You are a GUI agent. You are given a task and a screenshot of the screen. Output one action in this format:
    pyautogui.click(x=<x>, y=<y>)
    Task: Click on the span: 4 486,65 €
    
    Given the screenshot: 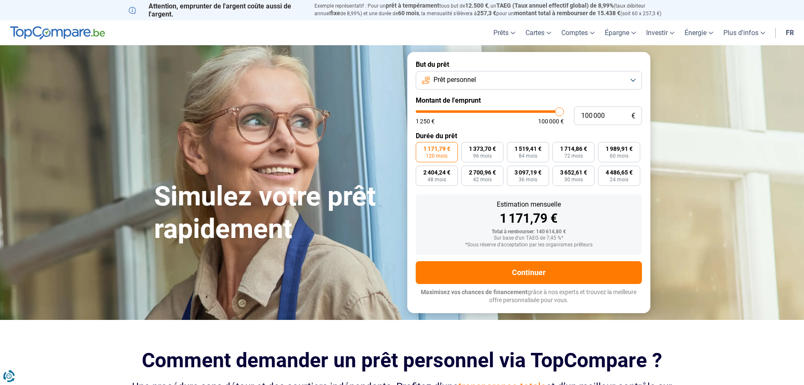 What is the action you would take?
    pyautogui.click(x=619, y=172)
    